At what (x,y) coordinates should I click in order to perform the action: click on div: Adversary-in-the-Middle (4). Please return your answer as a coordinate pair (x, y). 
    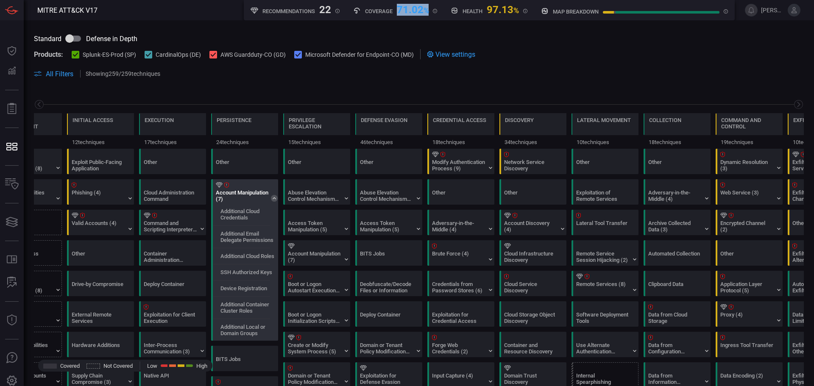
    Looking at the image, I should click on (458, 226).